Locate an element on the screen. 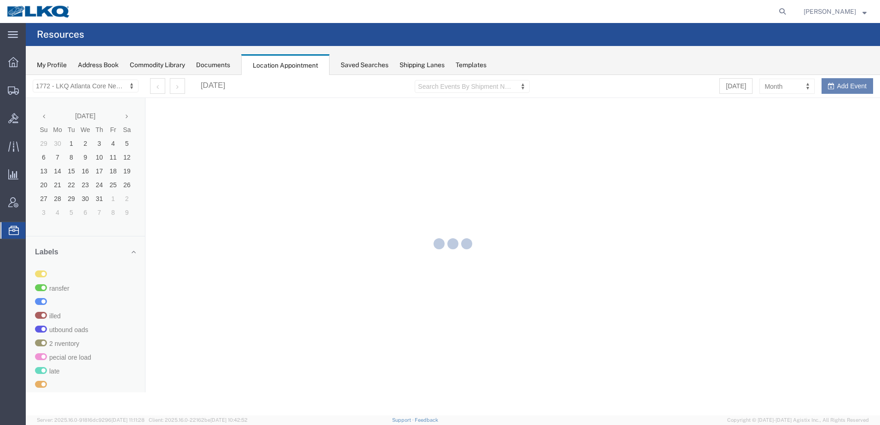 The image size is (880, 425). div: Location Appointment is located at coordinates (285, 65).